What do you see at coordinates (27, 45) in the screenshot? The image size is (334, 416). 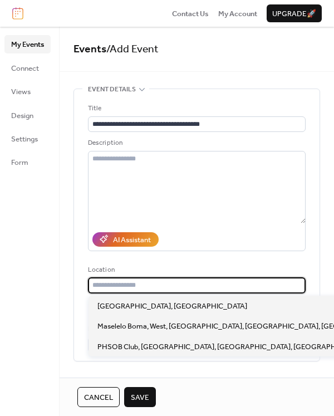 I see `span: My Events` at bounding box center [27, 45].